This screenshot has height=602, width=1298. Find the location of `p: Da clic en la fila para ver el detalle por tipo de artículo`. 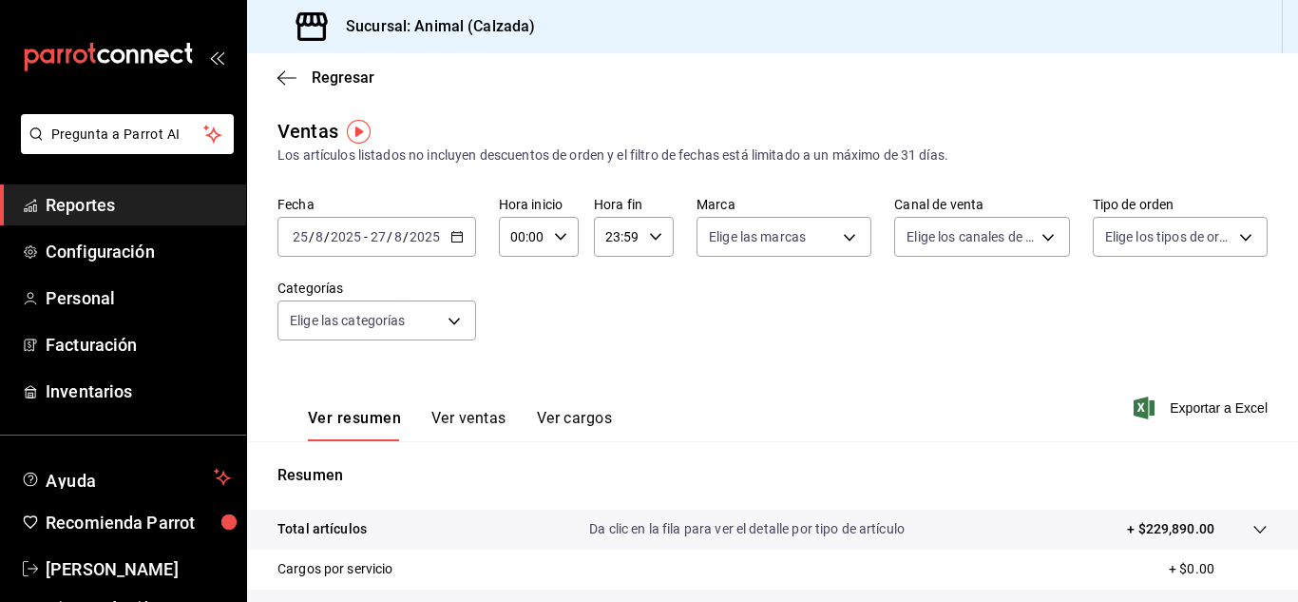

p: Da clic en la fila para ver el detalle por tipo de artículo is located at coordinates (747, 528).